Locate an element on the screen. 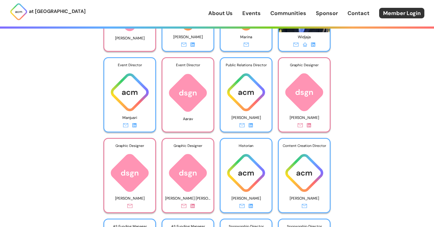 This screenshot has width=434, height=227. div: Historian is located at coordinates (246, 146).